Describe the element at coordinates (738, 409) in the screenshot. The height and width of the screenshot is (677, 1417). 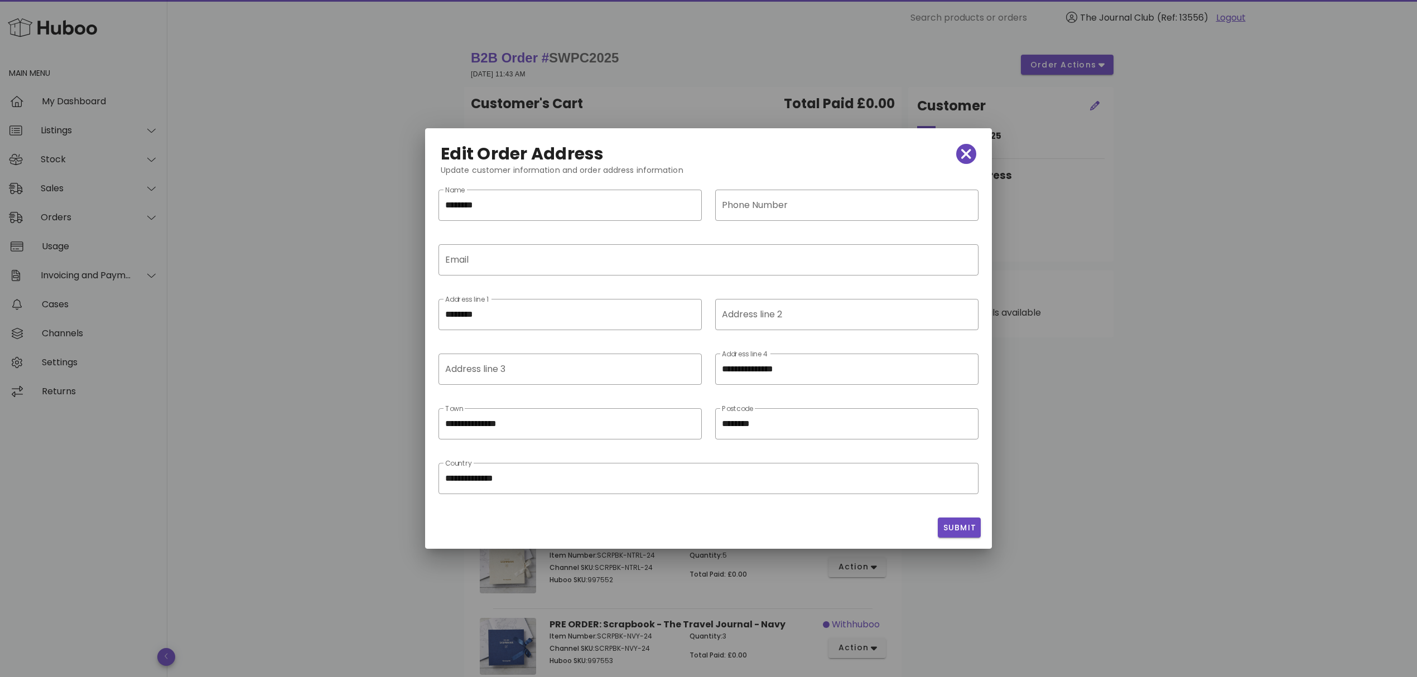
I see `label: Postcode` at that location.